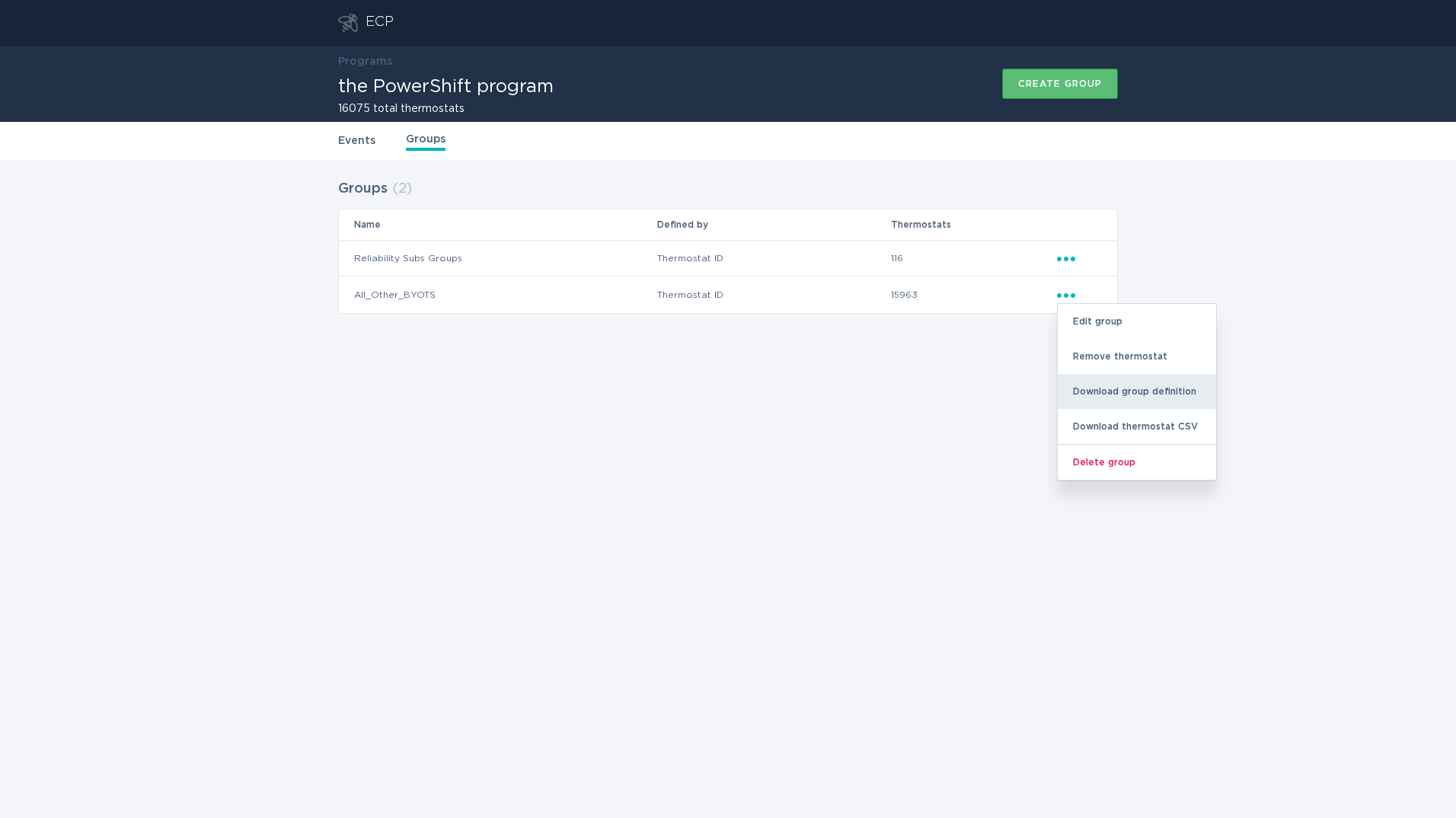 This screenshot has width=1456, height=818. Describe the element at coordinates (973, 225) in the screenshot. I see `th: Thermostats` at that location.